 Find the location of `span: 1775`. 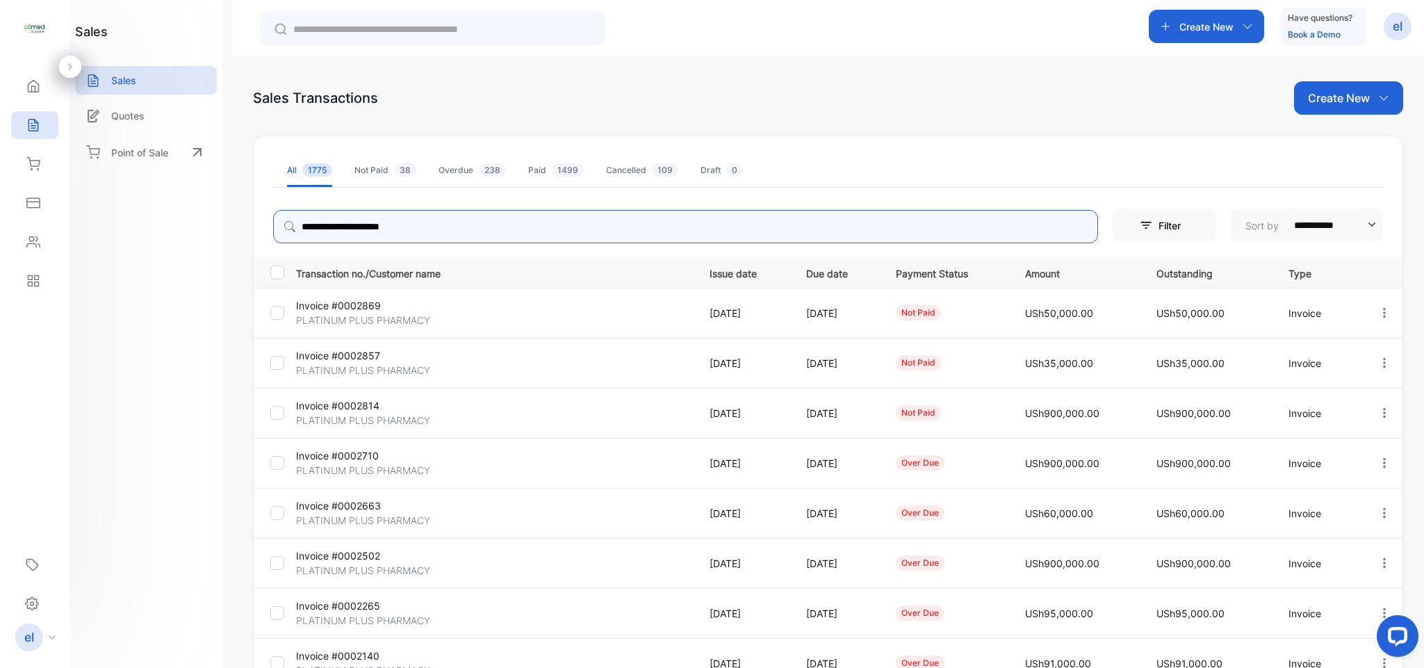

span: 1775 is located at coordinates (317, 170).